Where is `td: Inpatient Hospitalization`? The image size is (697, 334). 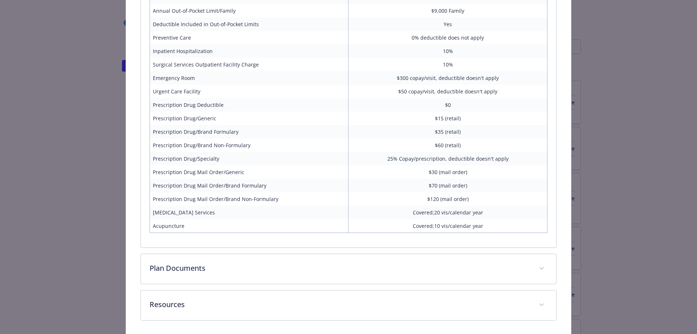
td: Inpatient Hospitalization is located at coordinates (249, 51).